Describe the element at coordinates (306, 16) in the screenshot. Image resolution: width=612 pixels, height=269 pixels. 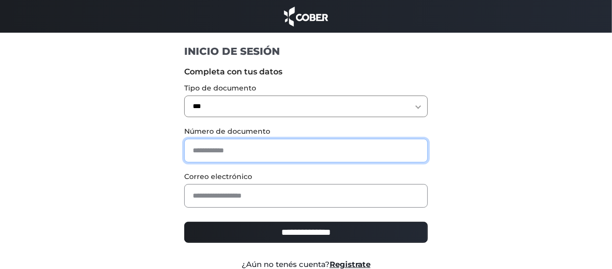
I see `img: cober_marca.png` at that location.